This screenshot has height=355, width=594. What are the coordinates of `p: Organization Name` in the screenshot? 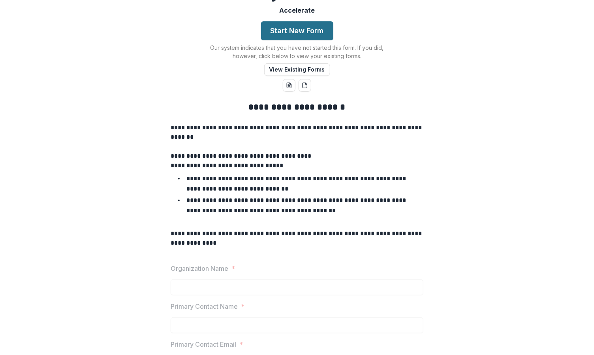 It's located at (199, 268).